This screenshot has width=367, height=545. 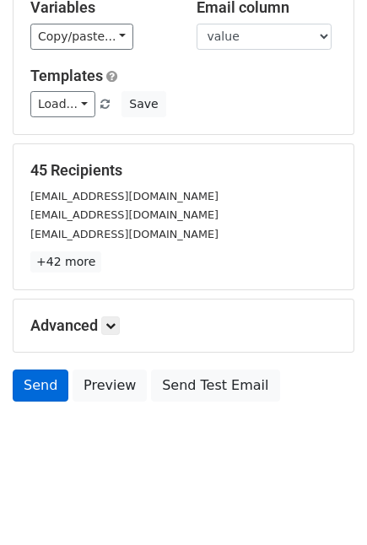 What do you see at coordinates (215, 386) in the screenshot?
I see `a: Send Test Email` at bounding box center [215, 386].